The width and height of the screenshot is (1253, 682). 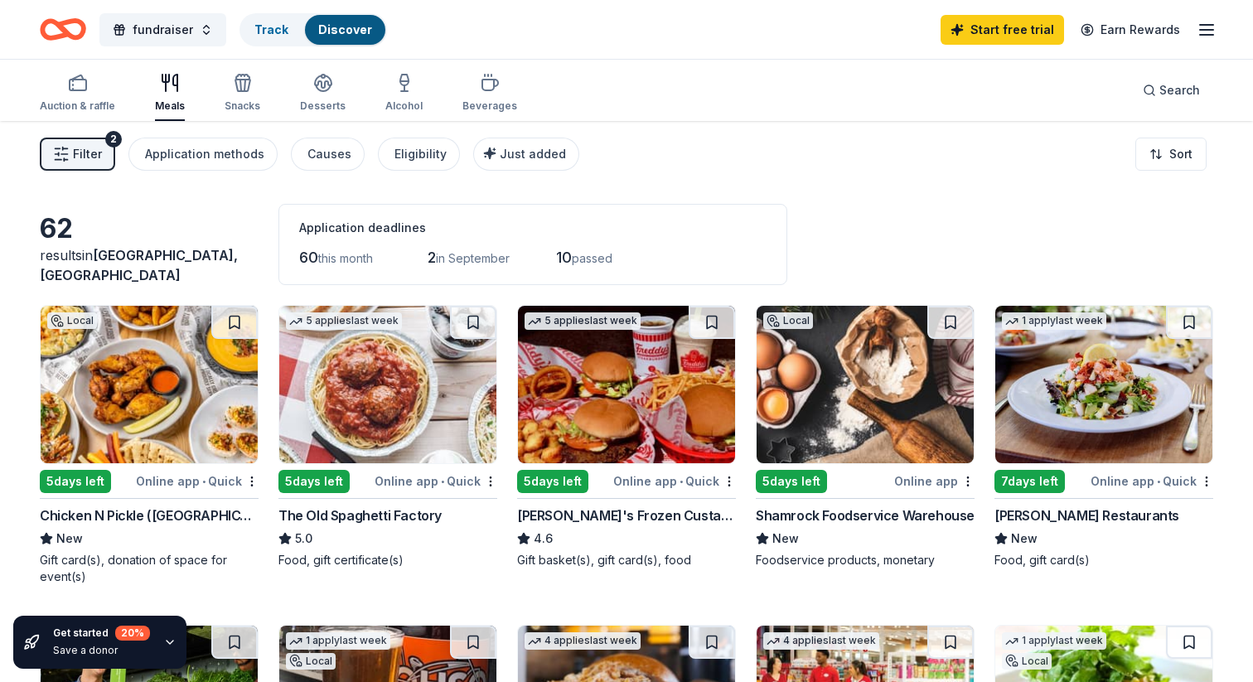 What do you see at coordinates (432, 257) in the screenshot?
I see `span: 2` at bounding box center [432, 257].